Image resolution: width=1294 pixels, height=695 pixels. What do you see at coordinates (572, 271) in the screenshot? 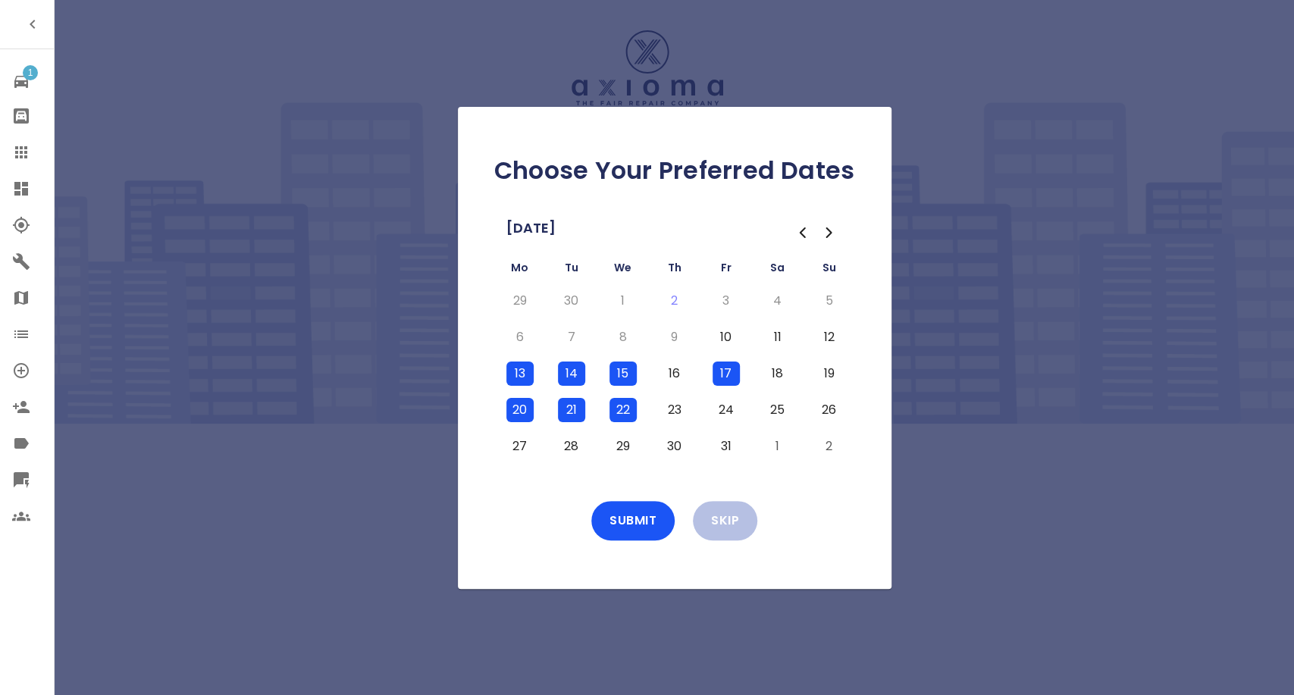
I see `th: Tuesday` at bounding box center [572, 271].